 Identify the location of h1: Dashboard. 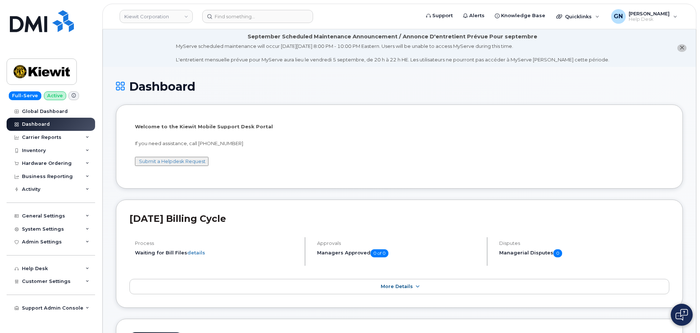
(399, 86).